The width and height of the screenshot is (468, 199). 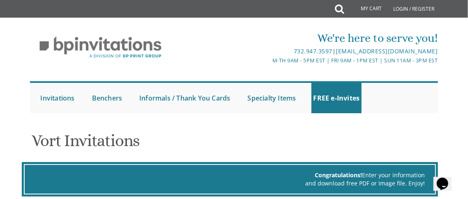 I want to click on div: M-Th 9am - 5pm EST | Fri 9am - 1pm EST | Sun 11am - 3pm EST, so click(x=302, y=60).